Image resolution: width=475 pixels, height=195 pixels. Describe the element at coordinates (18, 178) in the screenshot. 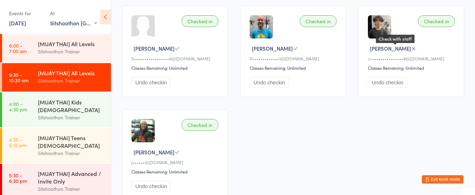

I see `time: 5:30 - 6:30 pm` at that location.